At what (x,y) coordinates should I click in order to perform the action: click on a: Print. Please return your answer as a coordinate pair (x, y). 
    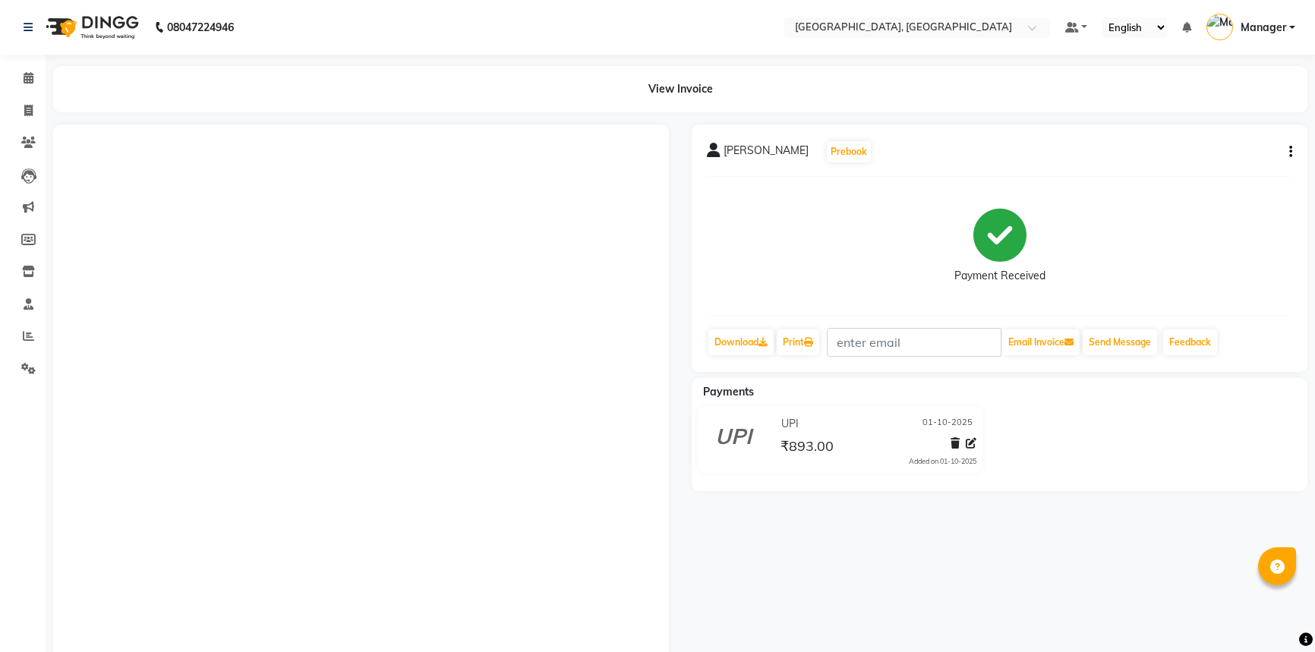
    Looking at the image, I should click on (798, 342).